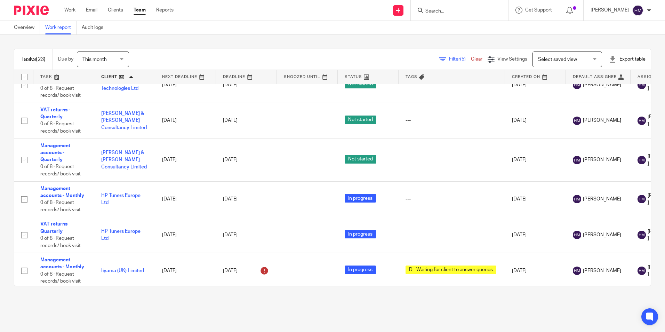 The image size is (665, 332). Describe the element at coordinates (460, 59) in the screenshot. I see `span: Filter` at that location.